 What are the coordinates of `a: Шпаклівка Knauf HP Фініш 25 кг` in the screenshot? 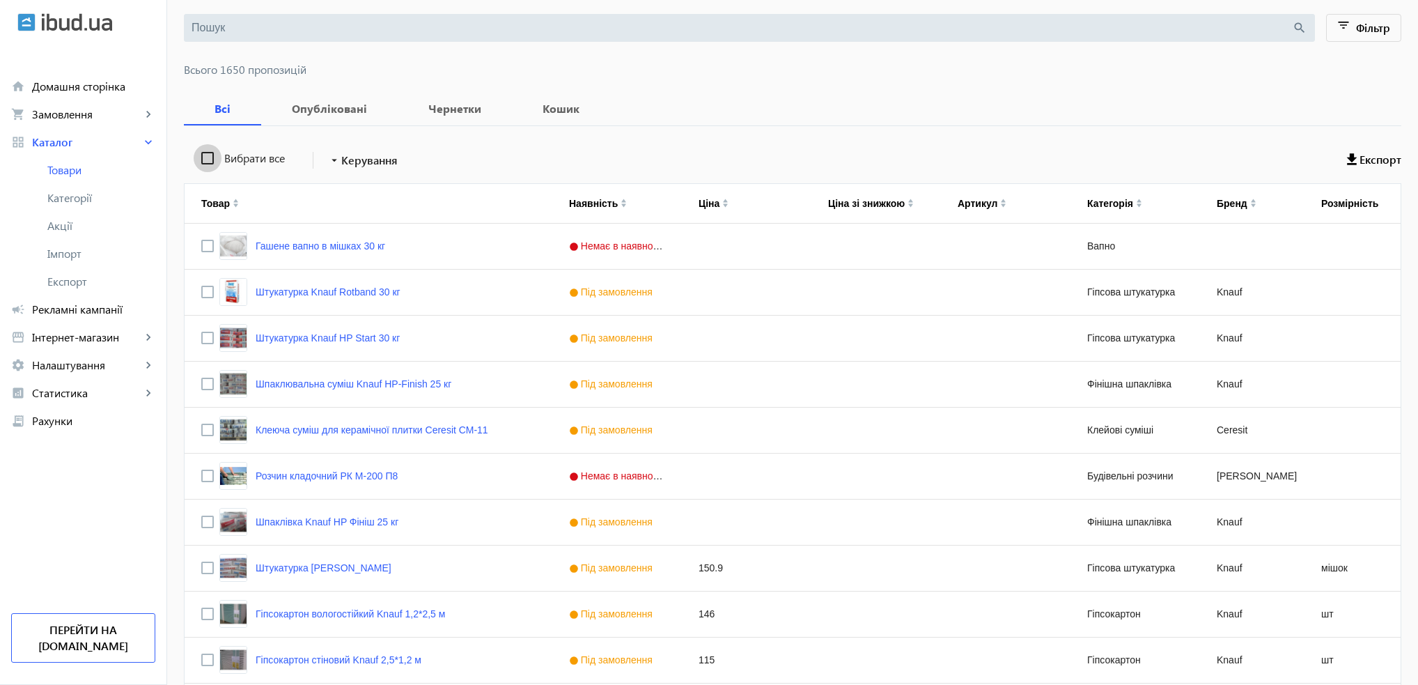 It's located at (327, 522).